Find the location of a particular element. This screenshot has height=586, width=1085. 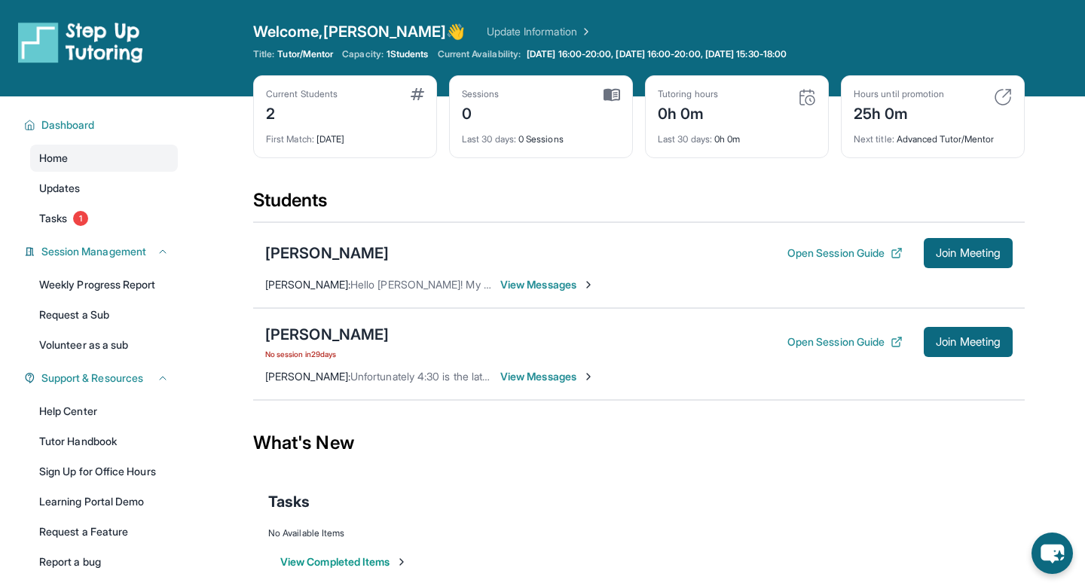

span: Next title : is located at coordinates (874, 139).